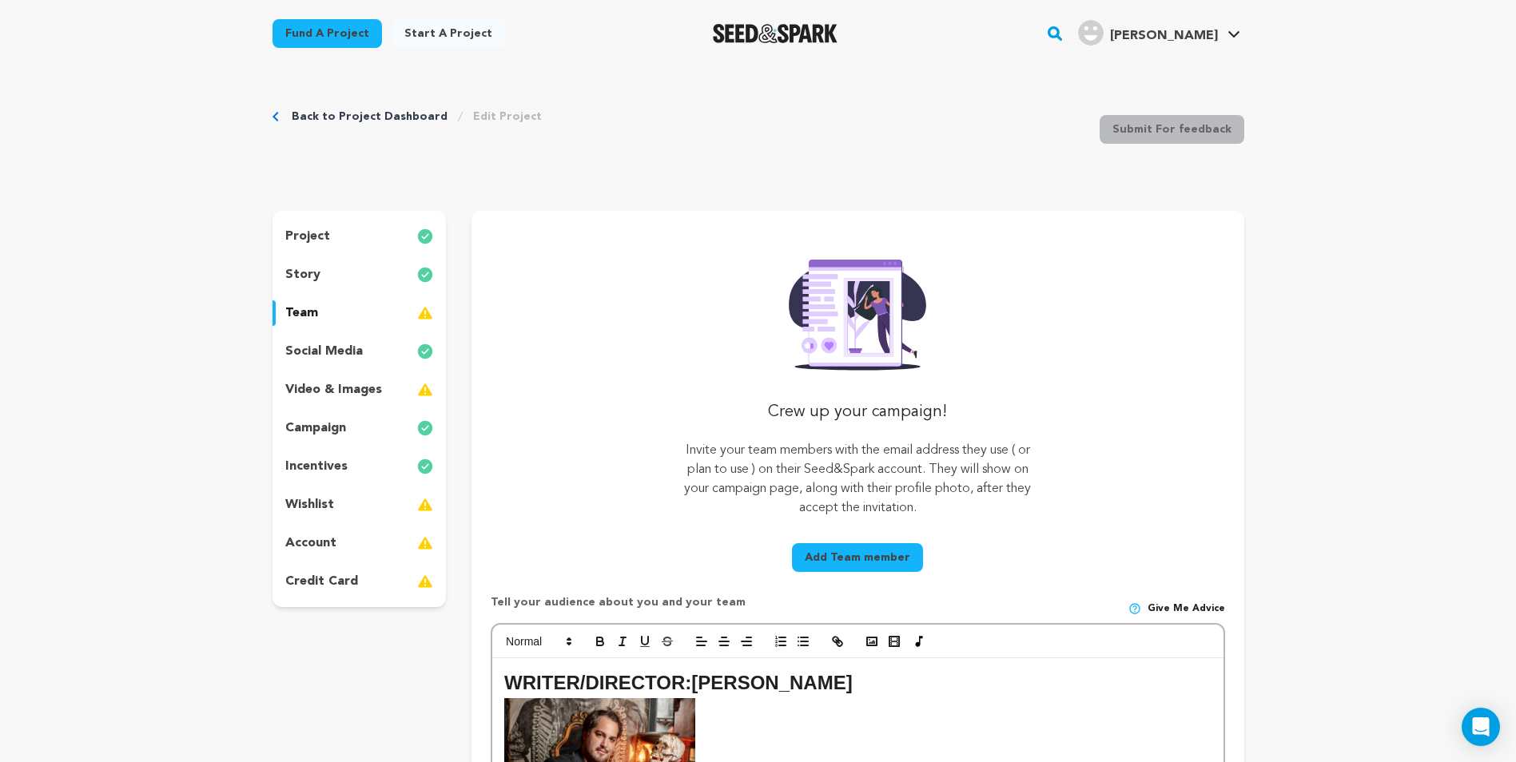 The height and width of the screenshot is (762, 1516). Describe the element at coordinates (309, 505) in the screenshot. I see `p: wishlist` at that location.